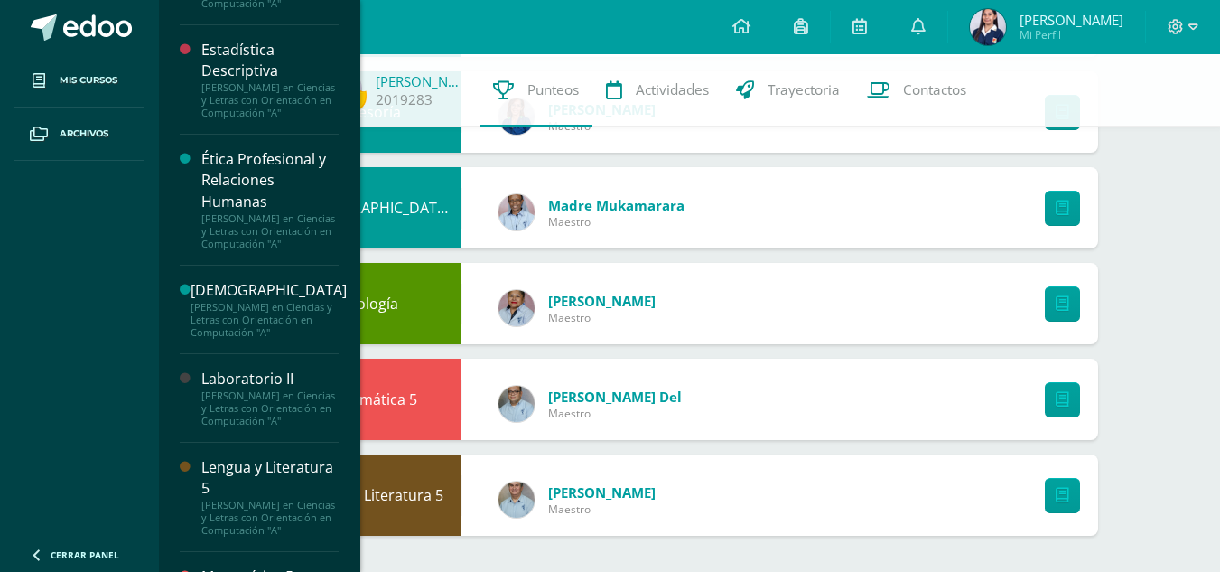  Describe the element at coordinates (270, 378) in the screenshot. I see `div: Laboratorio II` at that location.